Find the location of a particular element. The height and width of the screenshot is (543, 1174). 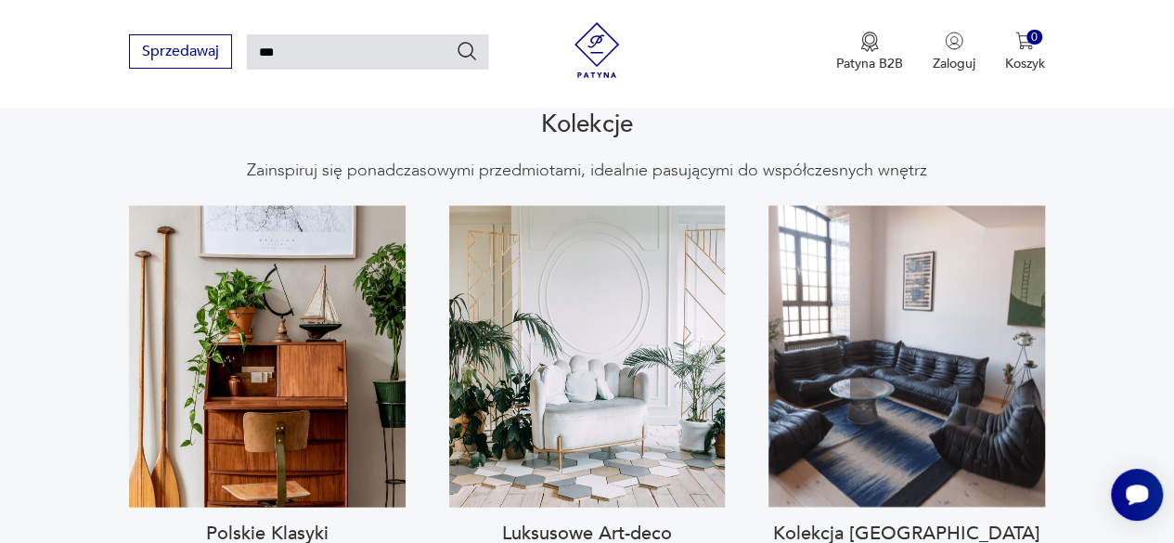

p: Patyna B2B is located at coordinates (870, 63).